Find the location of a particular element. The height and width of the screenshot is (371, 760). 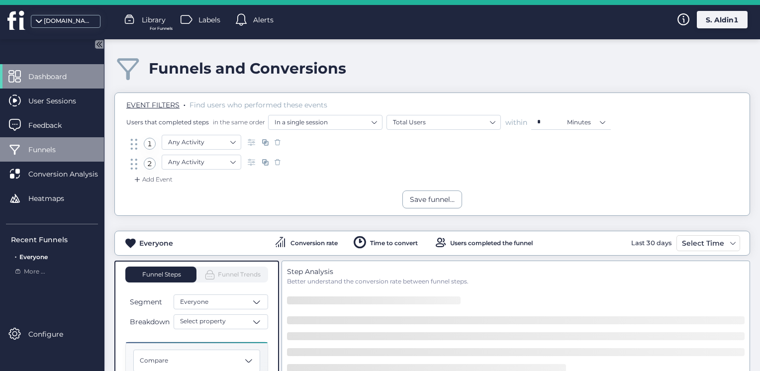

div: Everyone is located at coordinates (156, 243).